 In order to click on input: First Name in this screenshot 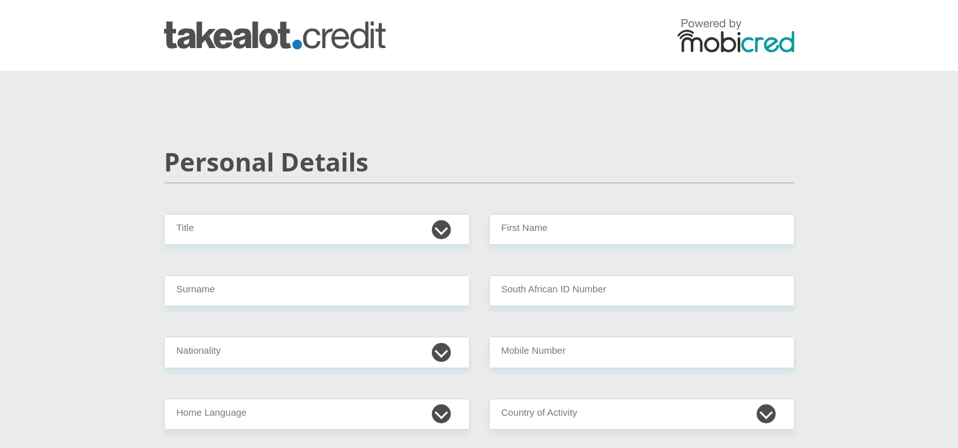, I will do `click(641, 229)`.